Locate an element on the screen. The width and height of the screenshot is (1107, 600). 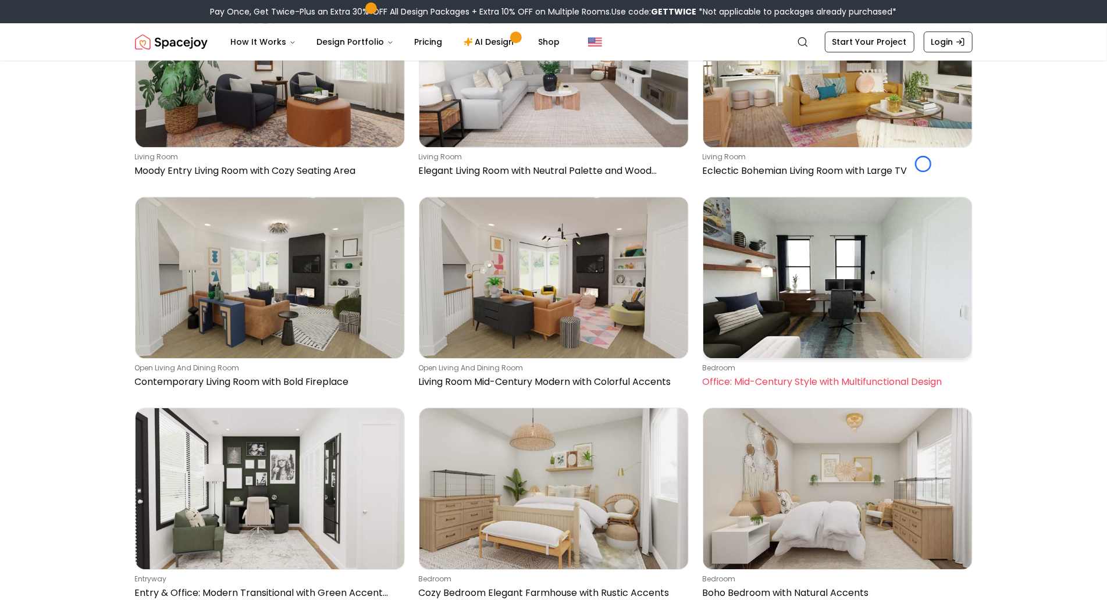
p: Contemporary Living Room with Bold Fireplace is located at coordinates (268, 382).